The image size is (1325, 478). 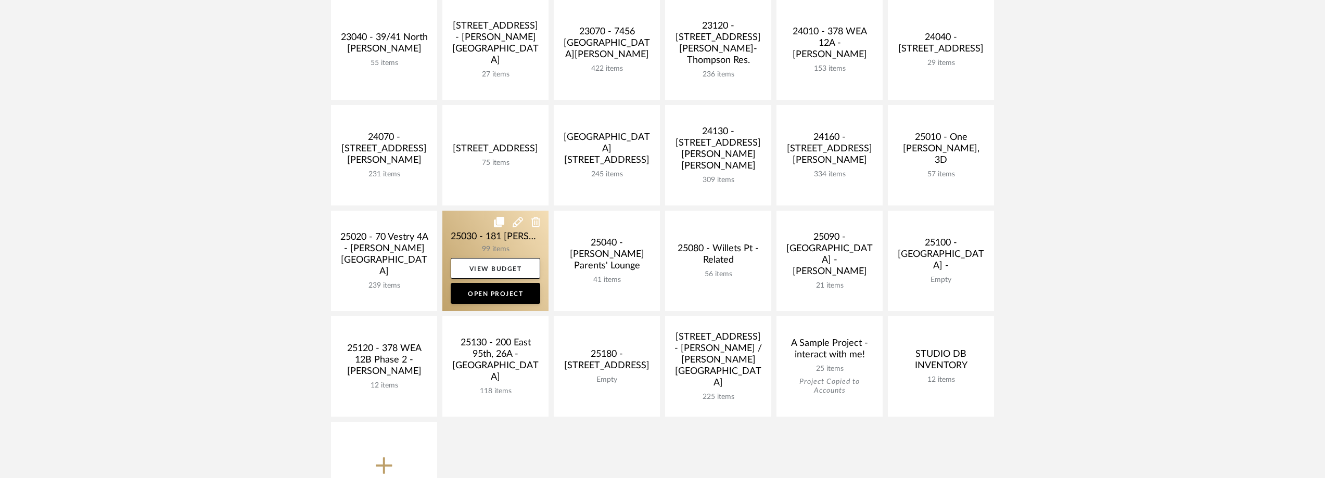 I want to click on div: 57 items, so click(x=941, y=174).